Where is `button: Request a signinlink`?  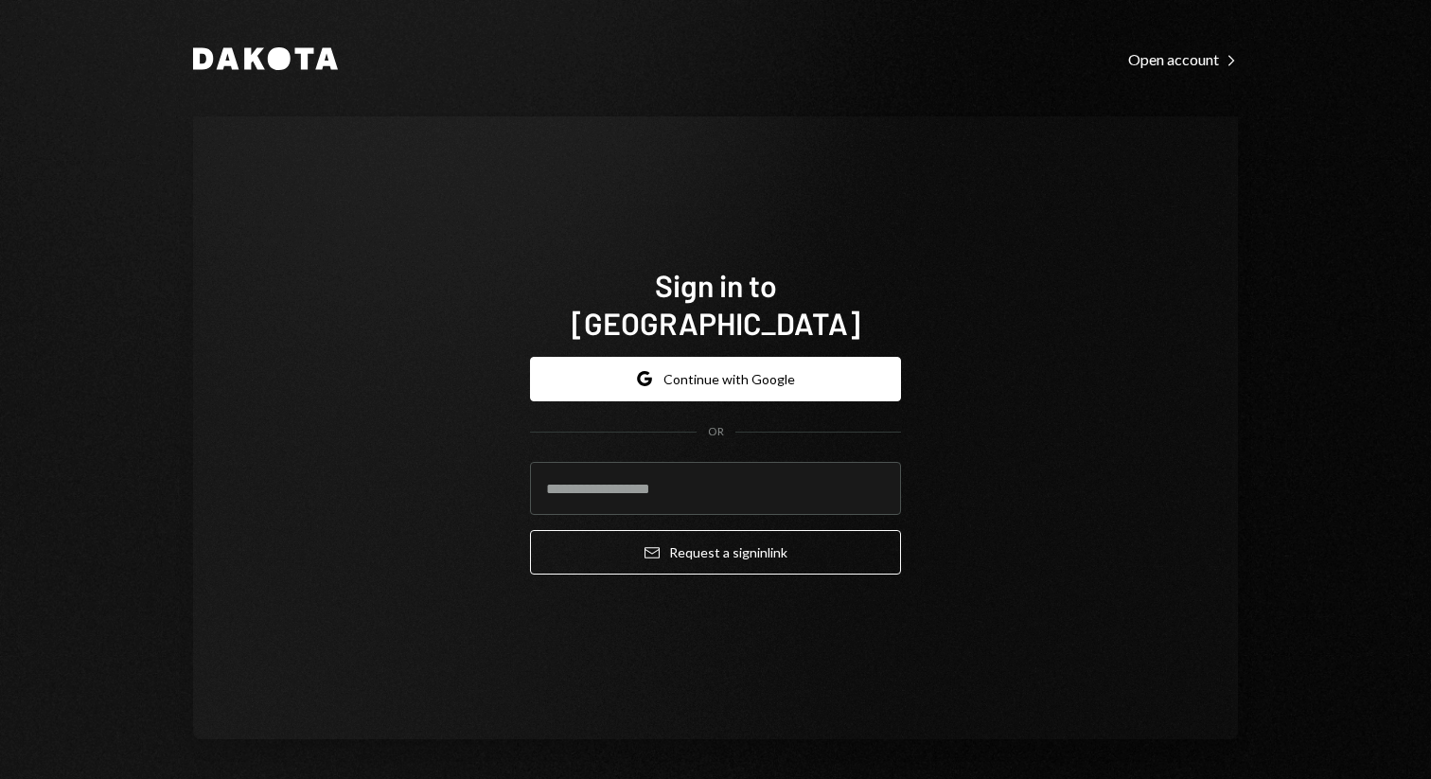
button: Request a signinlink is located at coordinates (715, 552).